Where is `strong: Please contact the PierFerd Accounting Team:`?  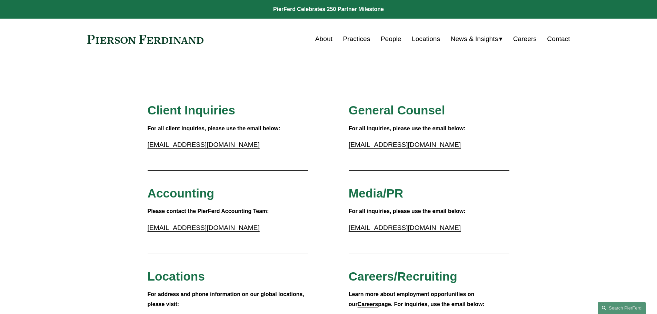
strong: Please contact the PierFerd Accounting Team: is located at coordinates (208, 211).